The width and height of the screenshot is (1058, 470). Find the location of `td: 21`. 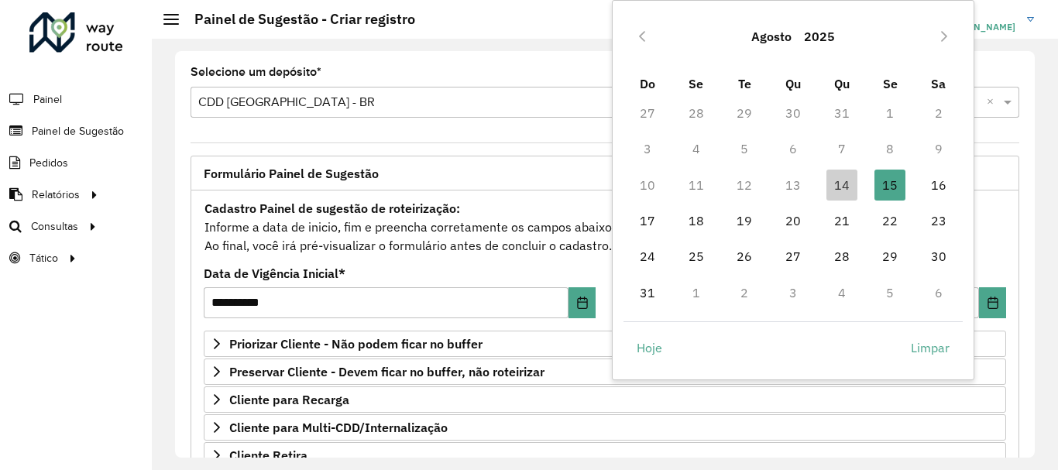

td: 21 is located at coordinates (841, 221).